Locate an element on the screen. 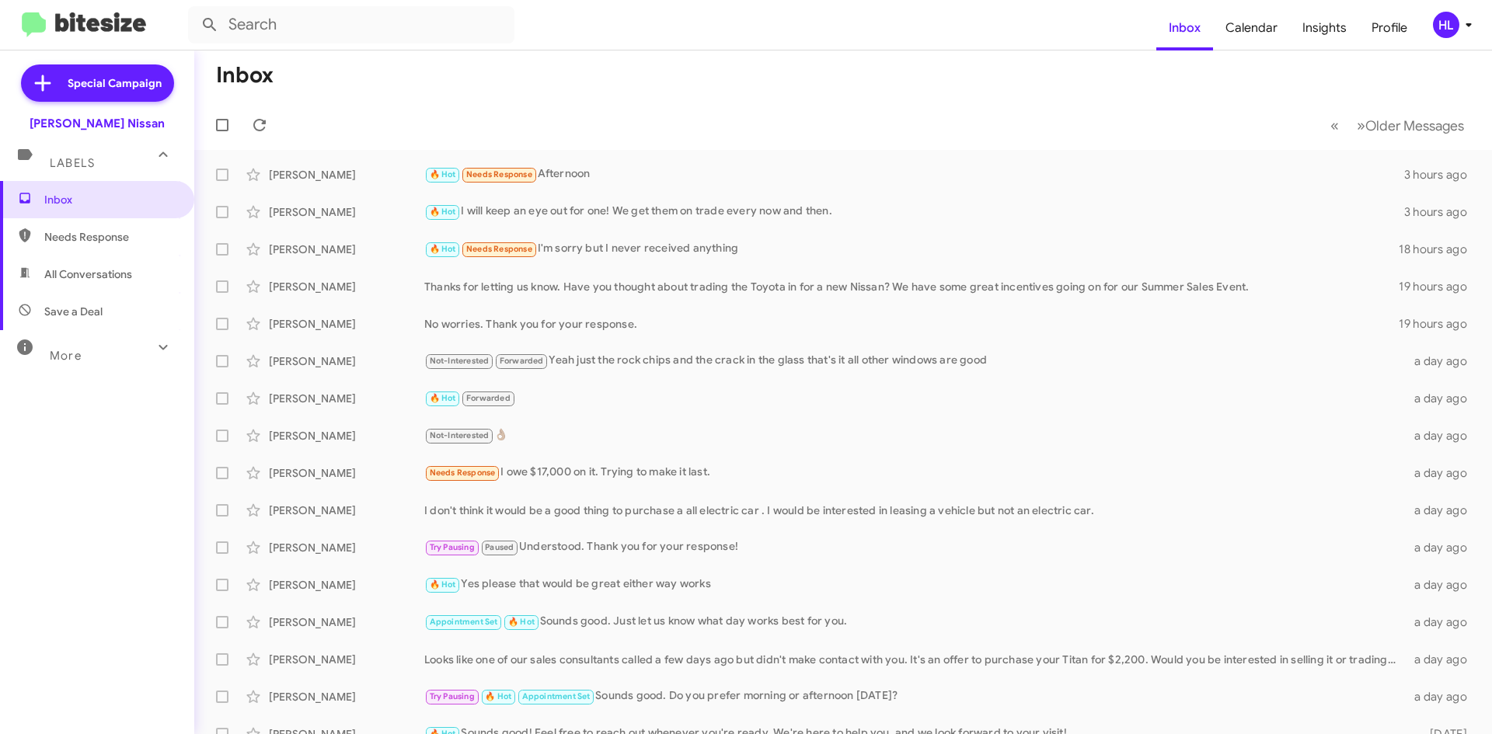 The height and width of the screenshot is (734, 1492). div: Yeah just the rock chips and the crack in the glass that's it all other windows are good is located at coordinates (915, 361).